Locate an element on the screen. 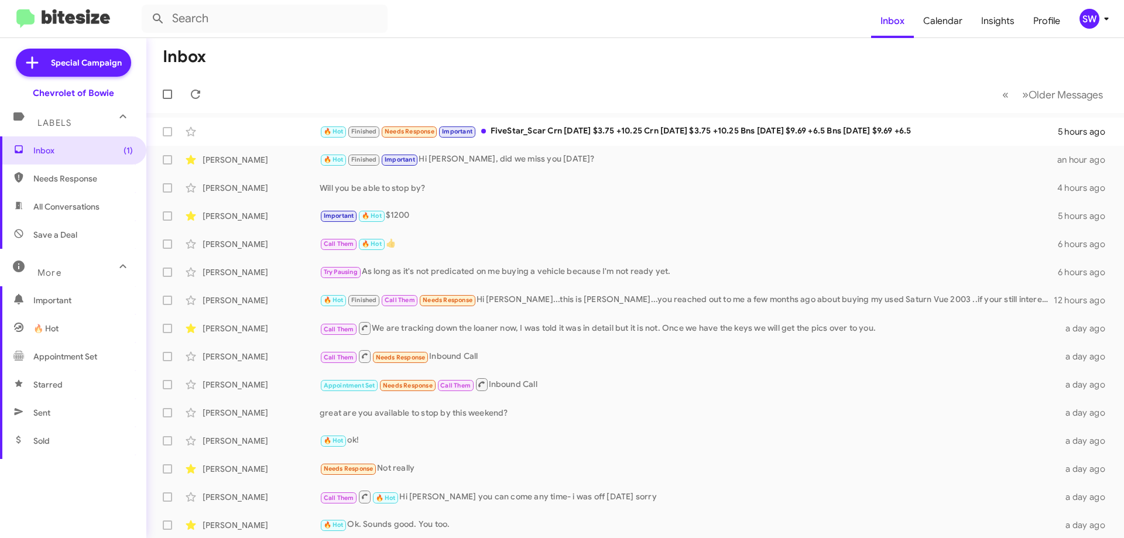 The width and height of the screenshot is (1124, 538). span: Labels is located at coordinates (54, 123).